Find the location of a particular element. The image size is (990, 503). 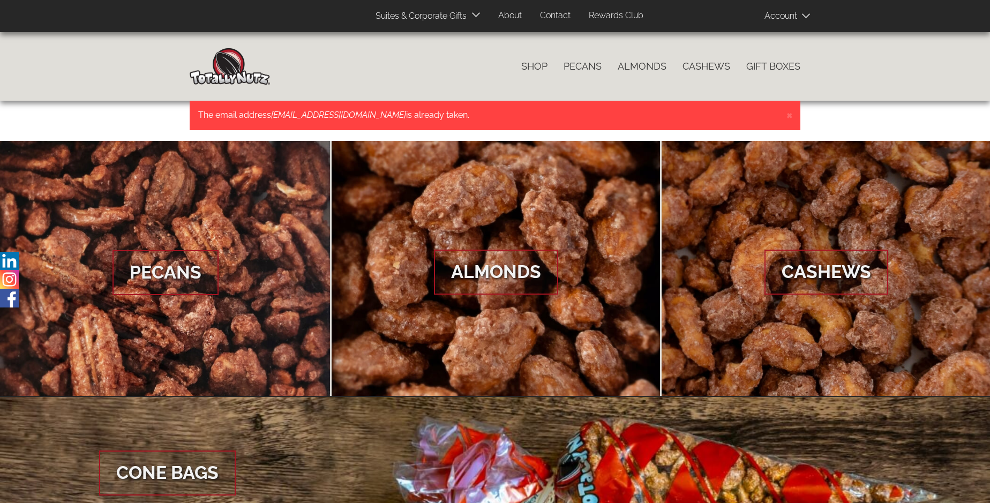

span: Cashews is located at coordinates (826, 272).